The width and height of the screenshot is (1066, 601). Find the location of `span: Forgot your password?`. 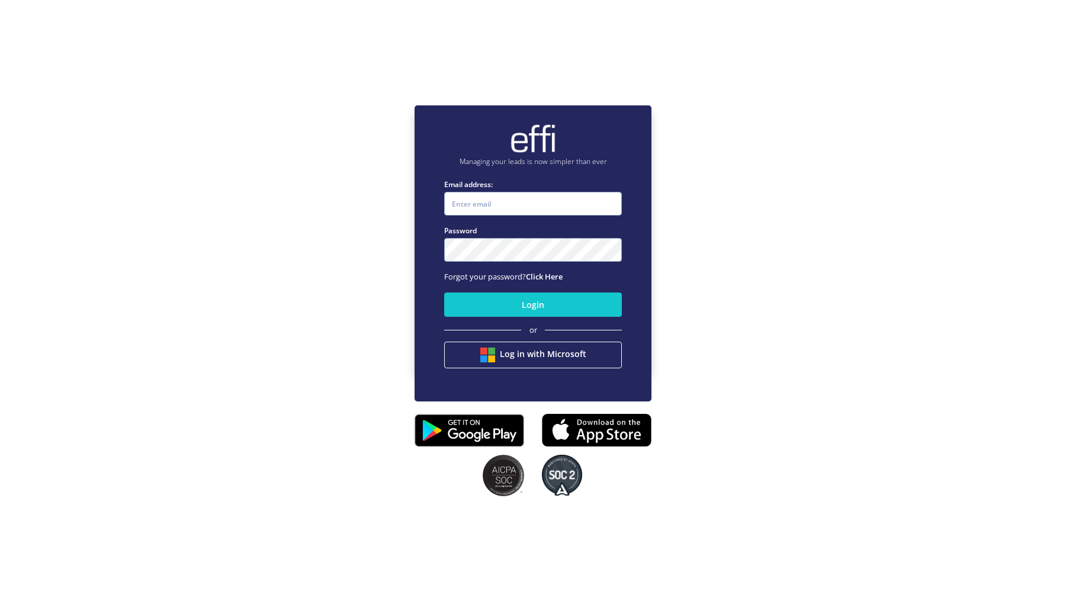

span: Forgot your password? is located at coordinates (504, 277).